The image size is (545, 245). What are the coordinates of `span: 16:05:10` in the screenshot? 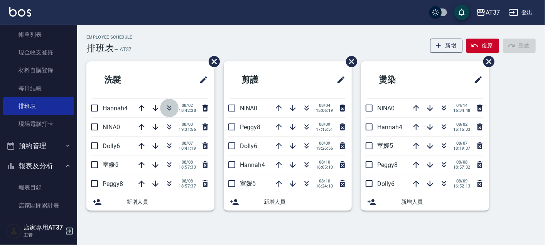 It's located at (325, 167).